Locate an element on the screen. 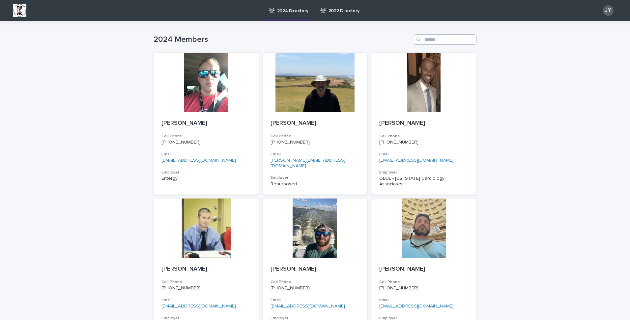 The height and width of the screenshot is (320, 630). div: JY is located at coordinates (609, 11).